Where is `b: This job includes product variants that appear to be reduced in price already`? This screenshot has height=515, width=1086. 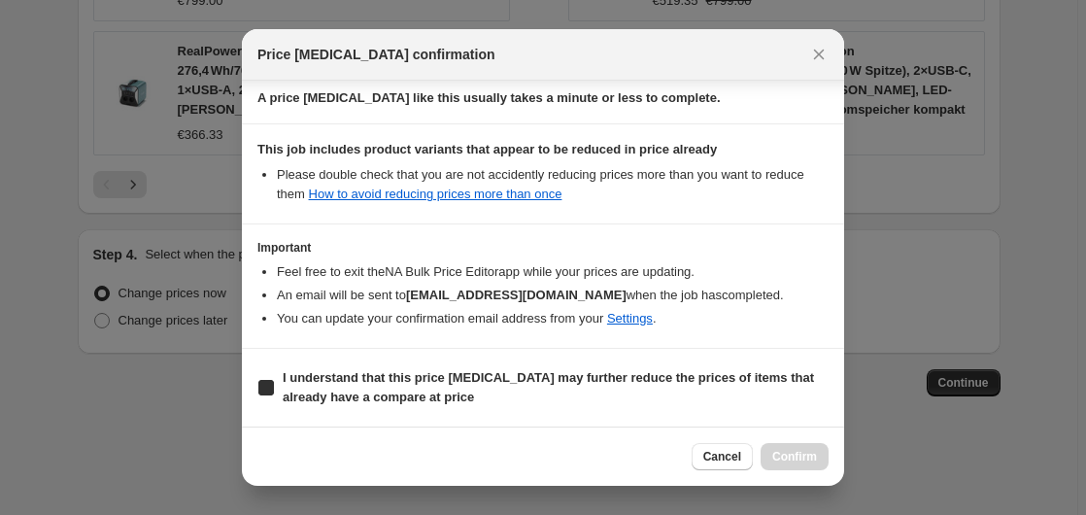 b: This job includes product variants that appear to be reduced in price already is located at coordinates (486, 149).